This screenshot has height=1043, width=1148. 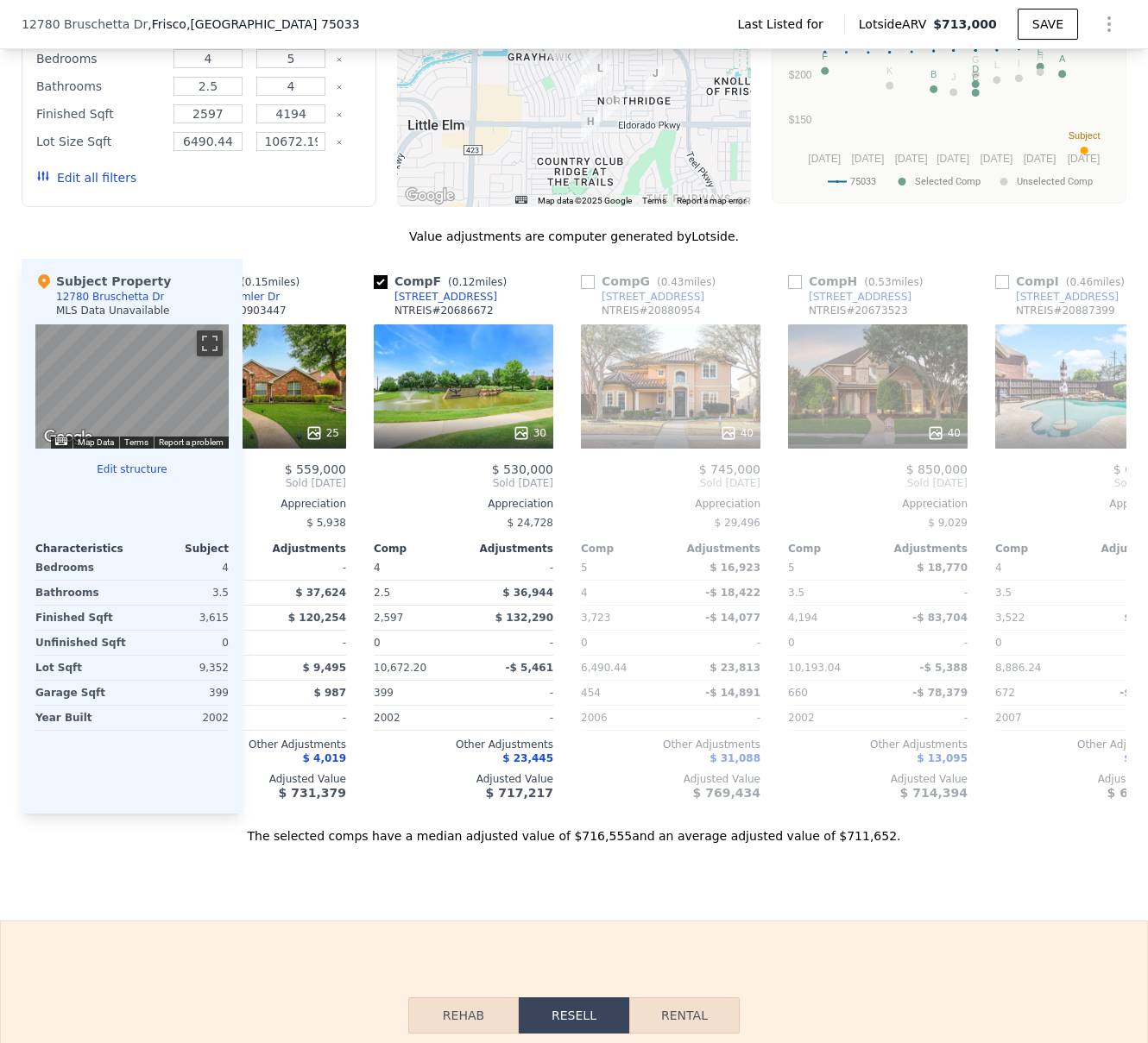 What do you see at coordinates (253, 24) in the screenshot?
I see `span: , Frisco` at bounding box center [253, 24].